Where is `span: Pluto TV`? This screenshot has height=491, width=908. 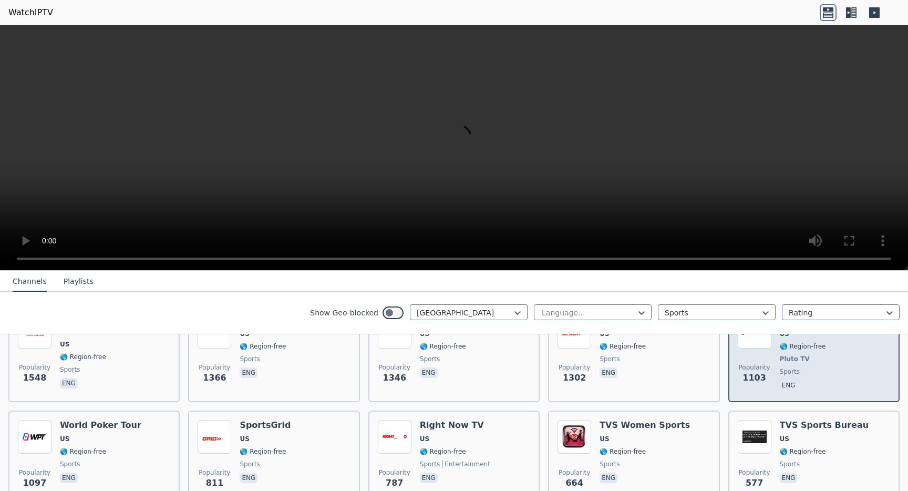
span: Pluto TV is located at coordinates (794, 359).